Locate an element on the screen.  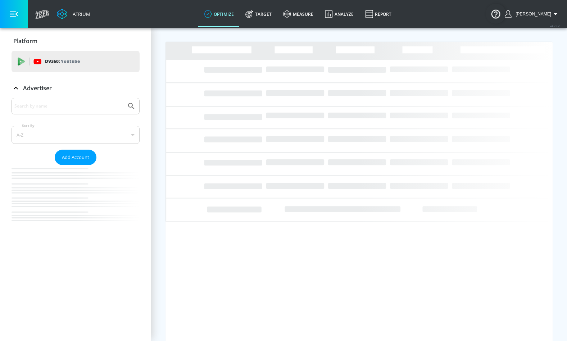
button: Open Resource Center is located at coordinates (496, 14).